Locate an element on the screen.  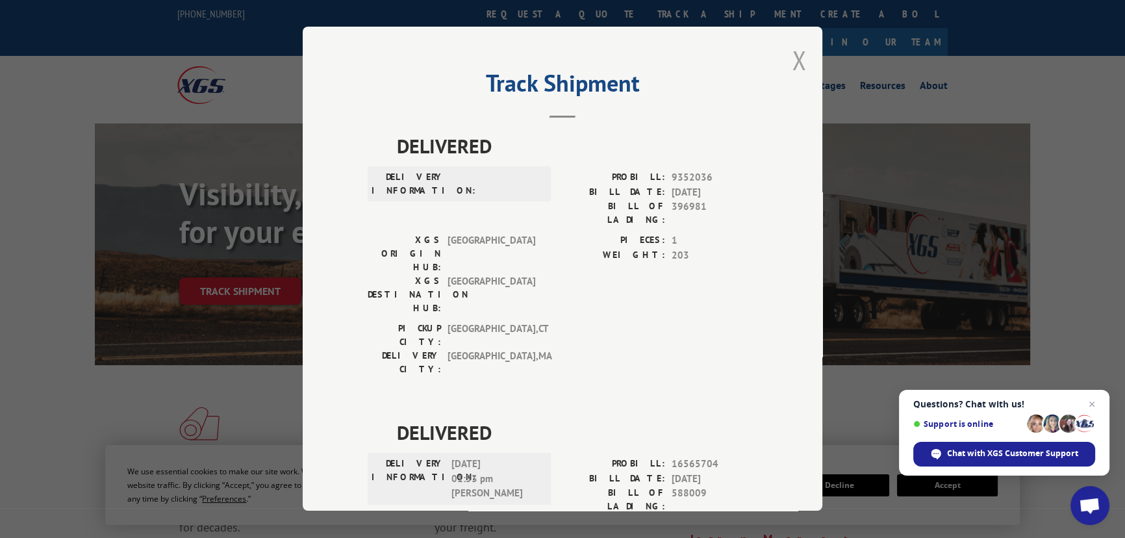
label: XGS DESTINATION HUB: is located at coordinates (404, 294).